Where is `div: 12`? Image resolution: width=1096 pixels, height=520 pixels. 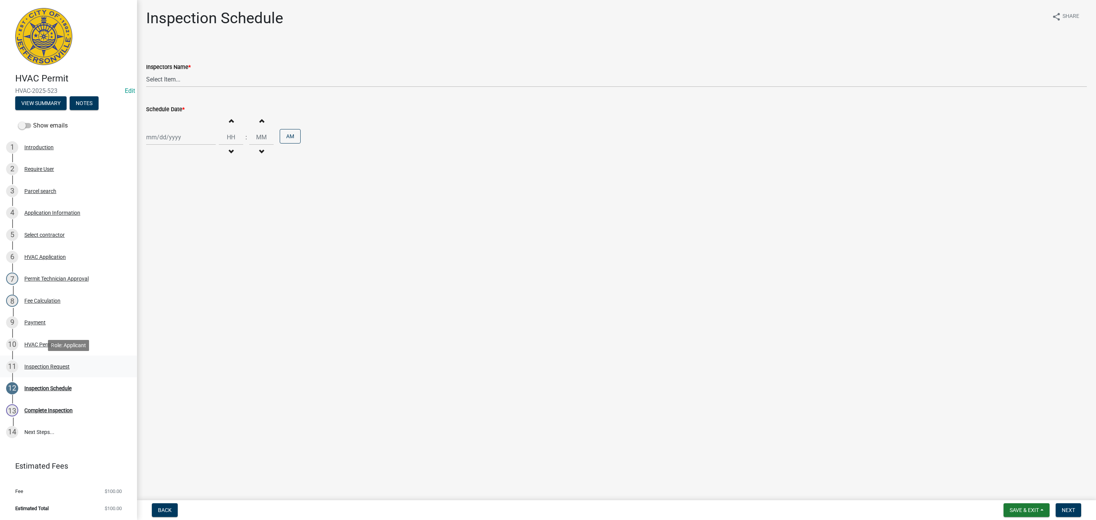 div: 12 is located at coordinates (12, 388).